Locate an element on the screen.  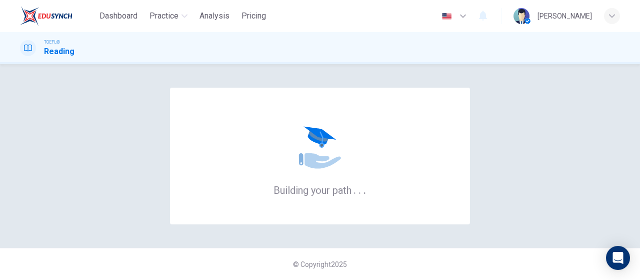
a: Pricing is located at coordinates (254, 16).